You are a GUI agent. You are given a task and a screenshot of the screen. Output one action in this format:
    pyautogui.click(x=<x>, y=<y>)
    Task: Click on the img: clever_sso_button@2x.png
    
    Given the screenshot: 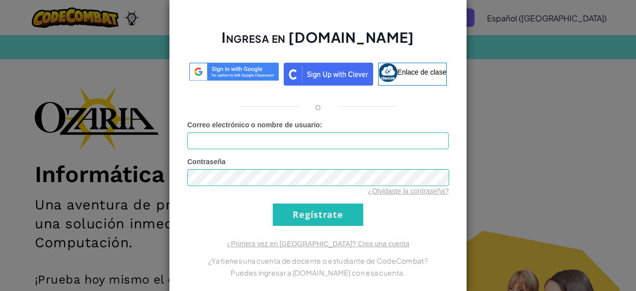 What is the action you would take?
    pyautogui.click(x=328, y=74)
    